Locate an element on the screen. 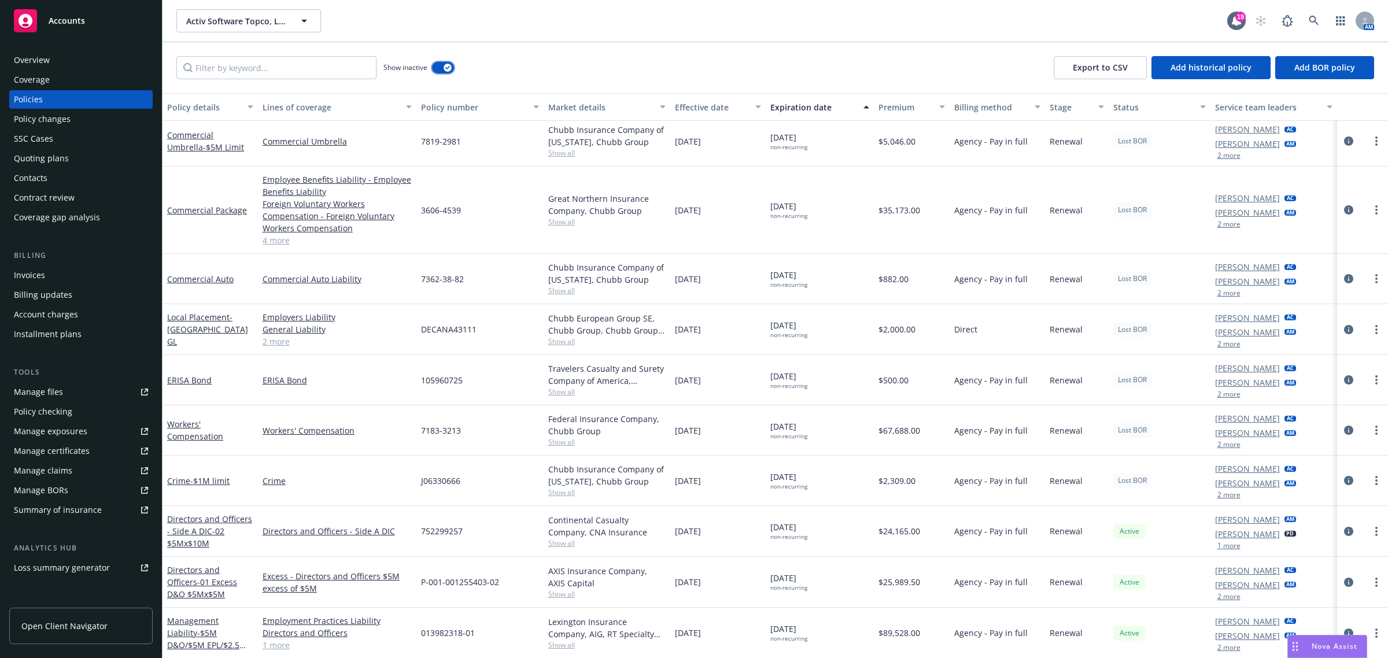 This screenshot has width=1388, height=658. div: Manage BORs is located at coordinates (41, 490).